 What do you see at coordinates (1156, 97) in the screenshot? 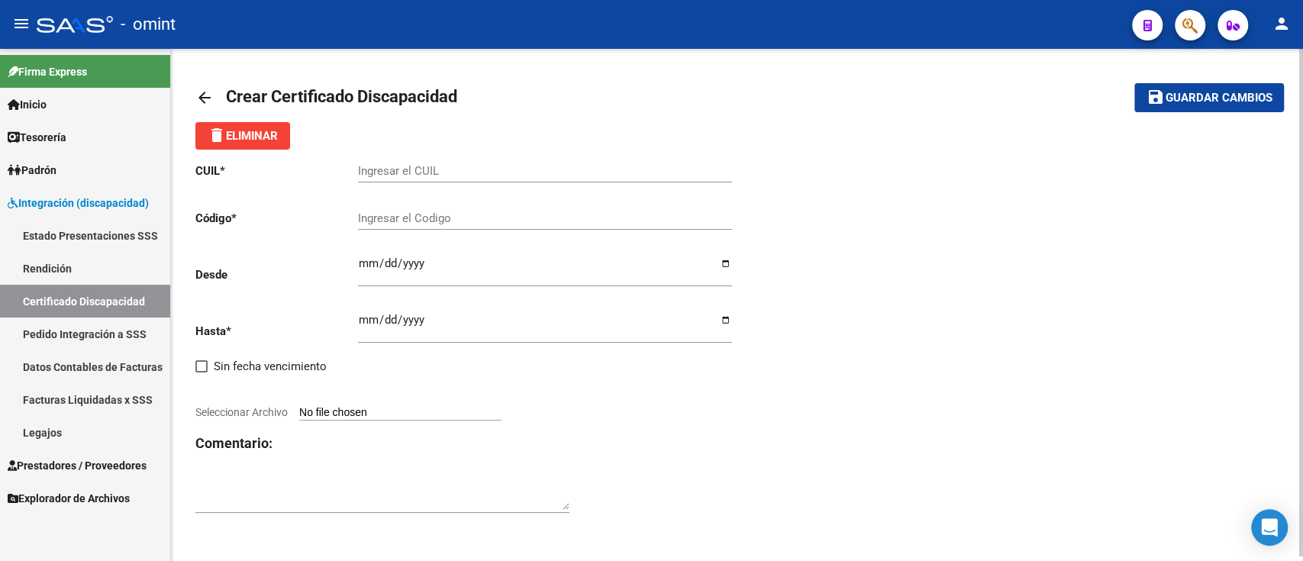
I see `mat-icon: save` at bounding box center [1156, 97].